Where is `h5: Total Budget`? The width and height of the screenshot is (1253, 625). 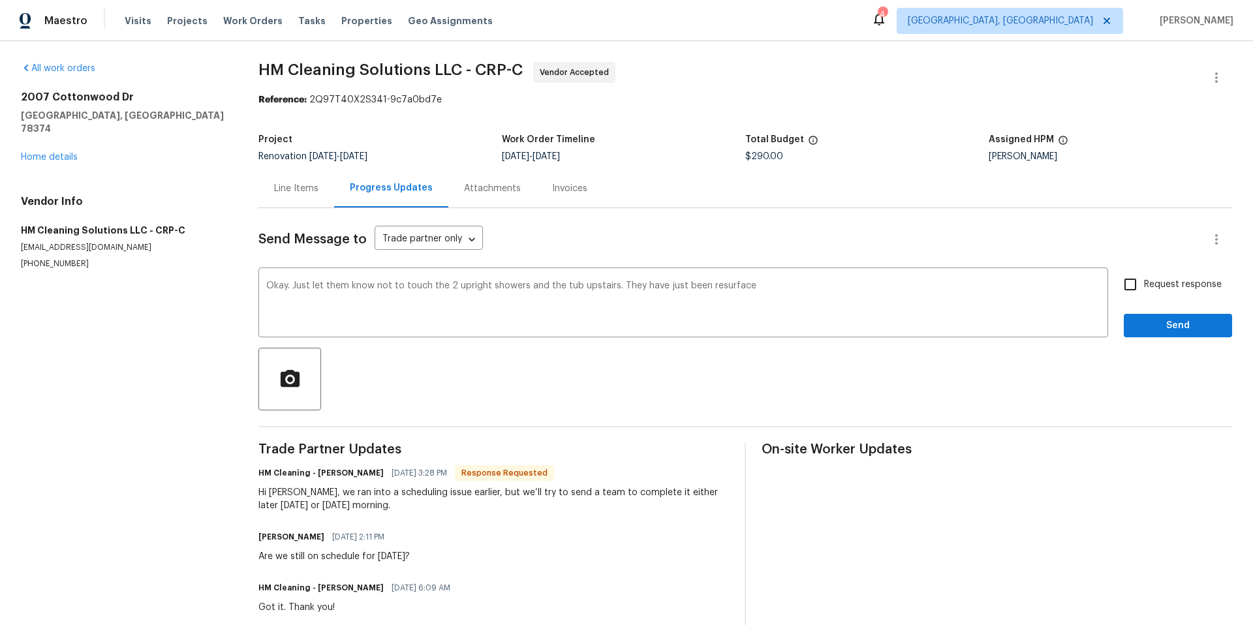
h5: Total Budget is located at coordinates (775, 140).